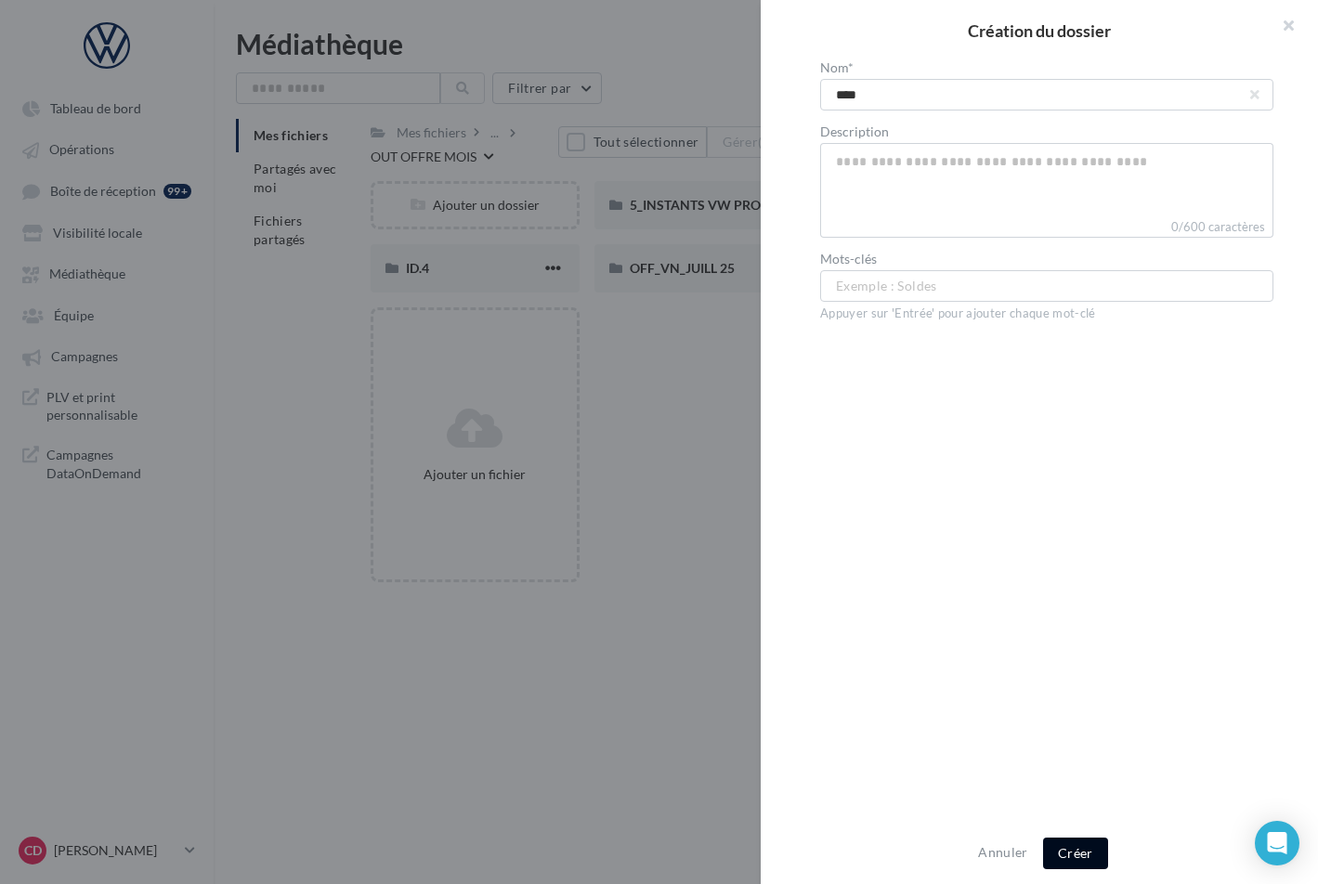 The image size is (1318, 884). What do you see at coordinates (1047, 228) in the screenshot?
I see `label: 0/600 caractères` at bounding box center [1047, 228].